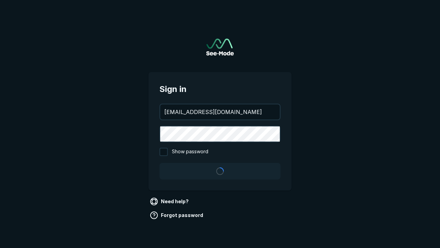  Describe the element at coordinates (220, 47) in the screenshot. I see `img: See-Mode Logo` at that location.